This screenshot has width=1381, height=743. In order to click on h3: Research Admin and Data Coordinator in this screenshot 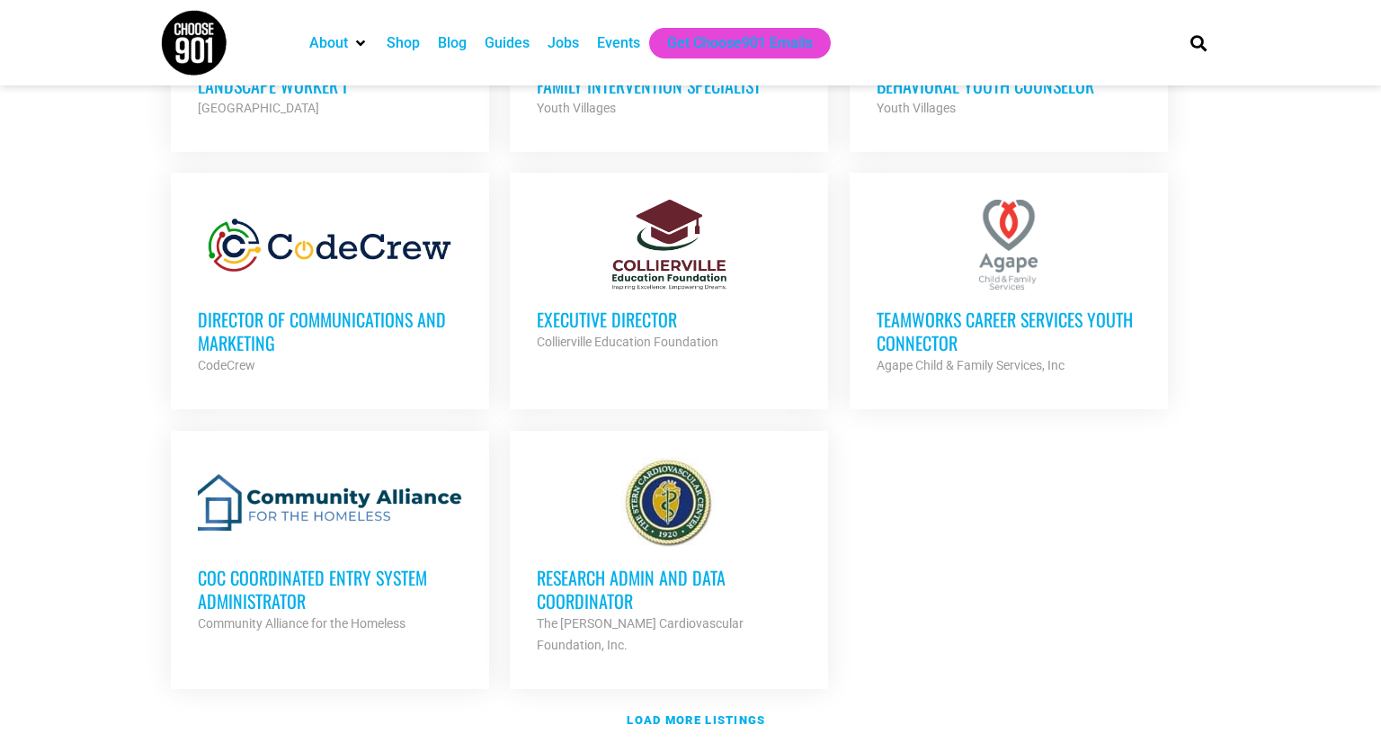, I will do `click(669, 589)`.